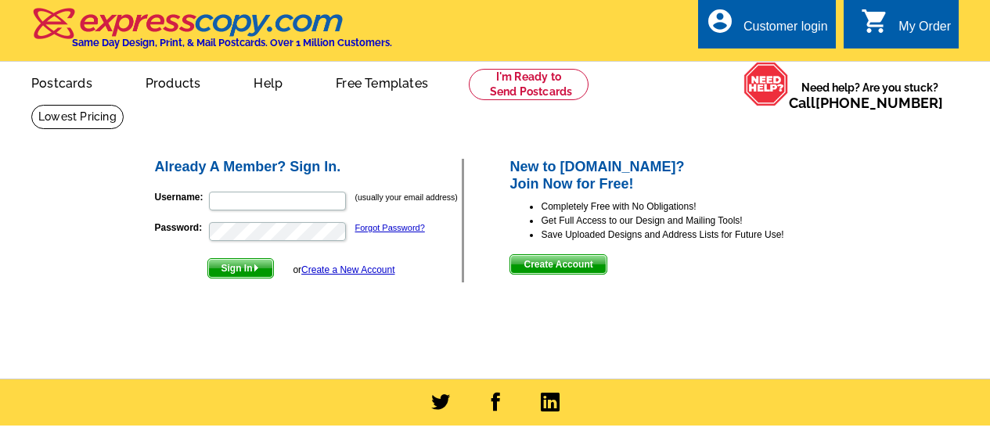  What do you see at coordinates (720, 21) in the screenshot?
I see `i: account_circle` at bounding box center [720, 21].